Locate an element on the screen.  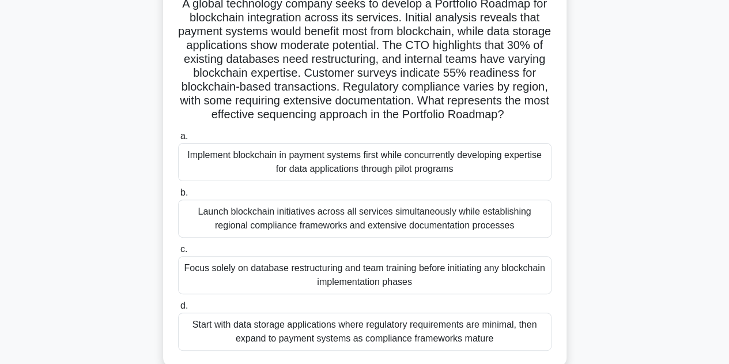
div: Implement blockchain in payment systems first while concurrently developing expertise for data ap... is located at coordinates (365, 162).